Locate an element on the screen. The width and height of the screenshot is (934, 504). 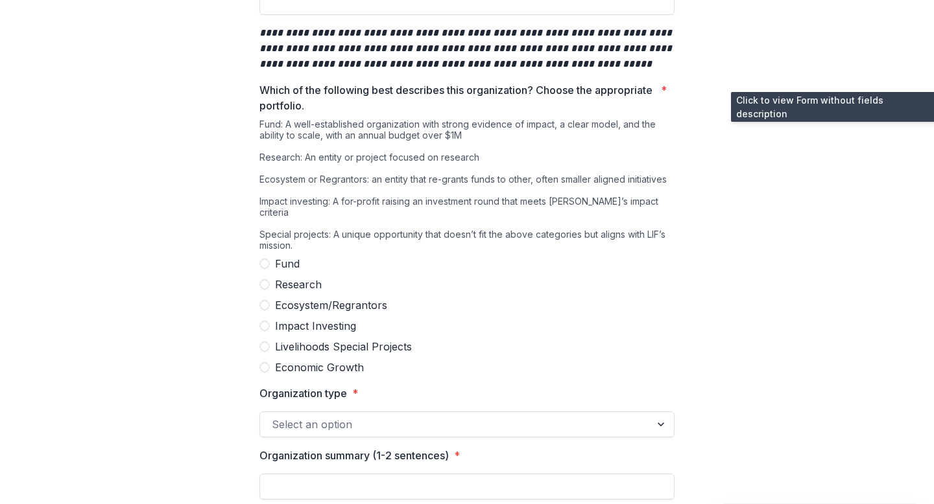
span: Fund is located at coordinates (287, 264).